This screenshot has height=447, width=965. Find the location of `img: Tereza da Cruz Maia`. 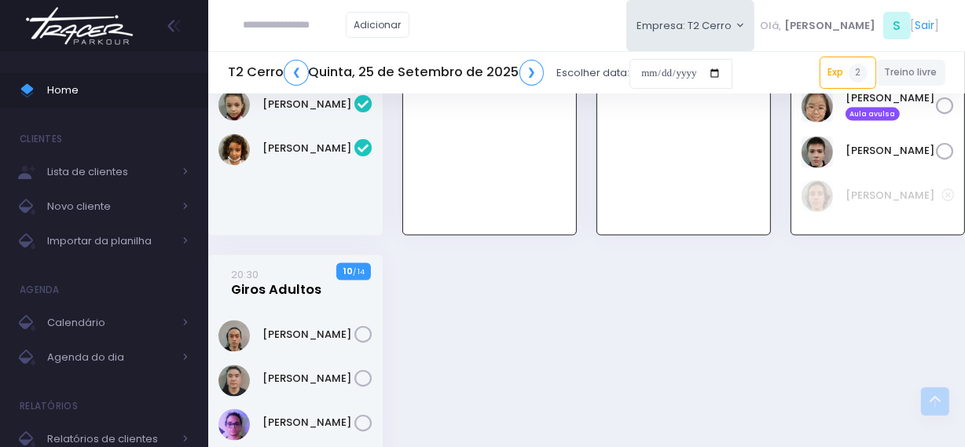

img: Tereza da Cruz Maia is located at coordinates (234, 150).